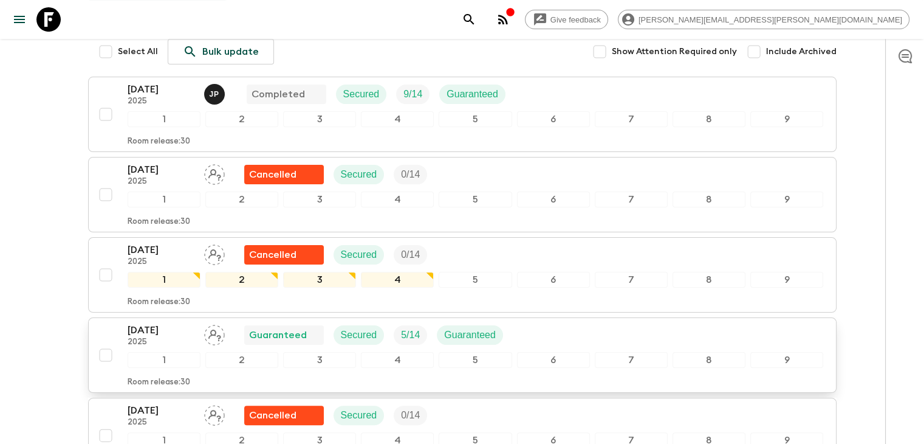 The width and height of the screenshot is (924, 444). I want to click on p: Bulk update, so click(230, 52).